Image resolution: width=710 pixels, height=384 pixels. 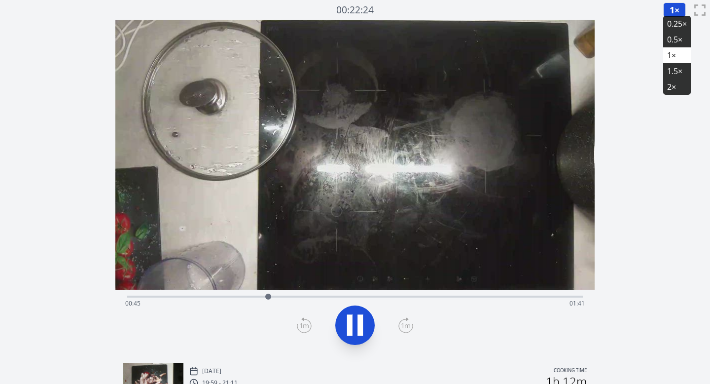 I want to click on span: 00:45, so click(x=133, y=303).